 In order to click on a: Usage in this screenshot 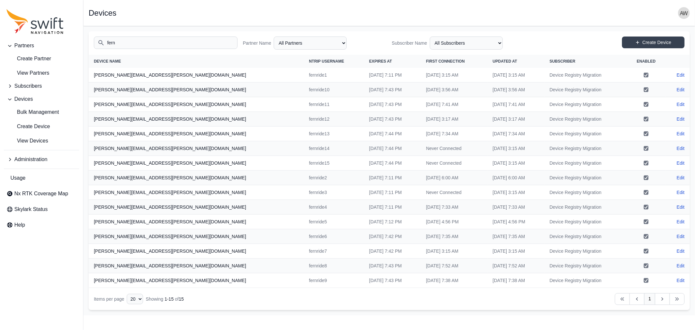, I will do `click(41, 178)`.